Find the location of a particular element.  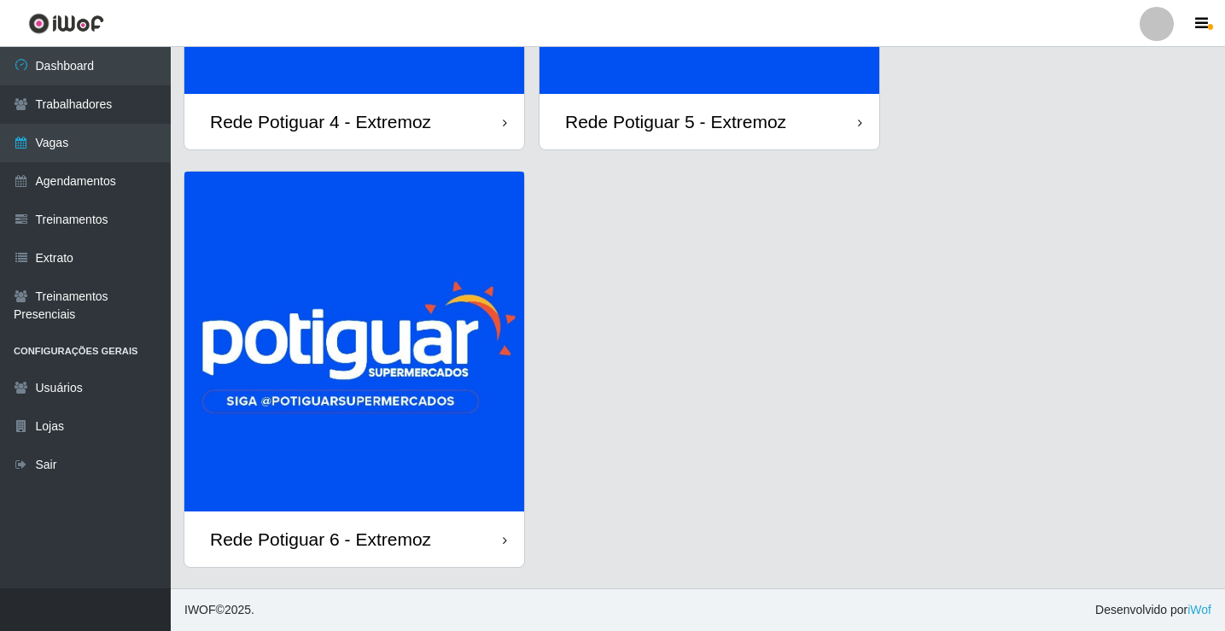

img: cardImg is located at coordinates (354, 341).